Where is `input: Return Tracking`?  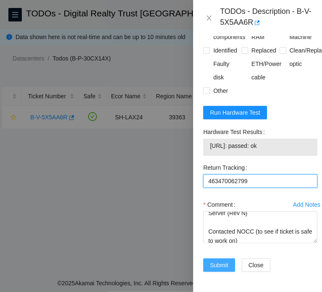
input: Return Tracking is located at coordinates (260, 181).